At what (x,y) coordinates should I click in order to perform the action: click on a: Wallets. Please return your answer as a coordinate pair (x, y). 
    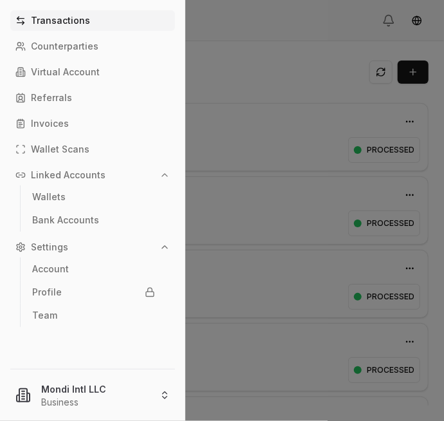
    Looking at the image, I should click on (93, 197).